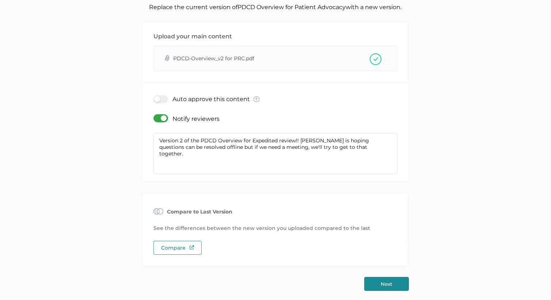 This screenshot has width=551, height=300. What do you see at coordinates (275, 7) in the screenshot?
I see `span: Replace the current version of PDCD Overview for Patient Advocacy with a new version.` at bounding box center [275, 7].